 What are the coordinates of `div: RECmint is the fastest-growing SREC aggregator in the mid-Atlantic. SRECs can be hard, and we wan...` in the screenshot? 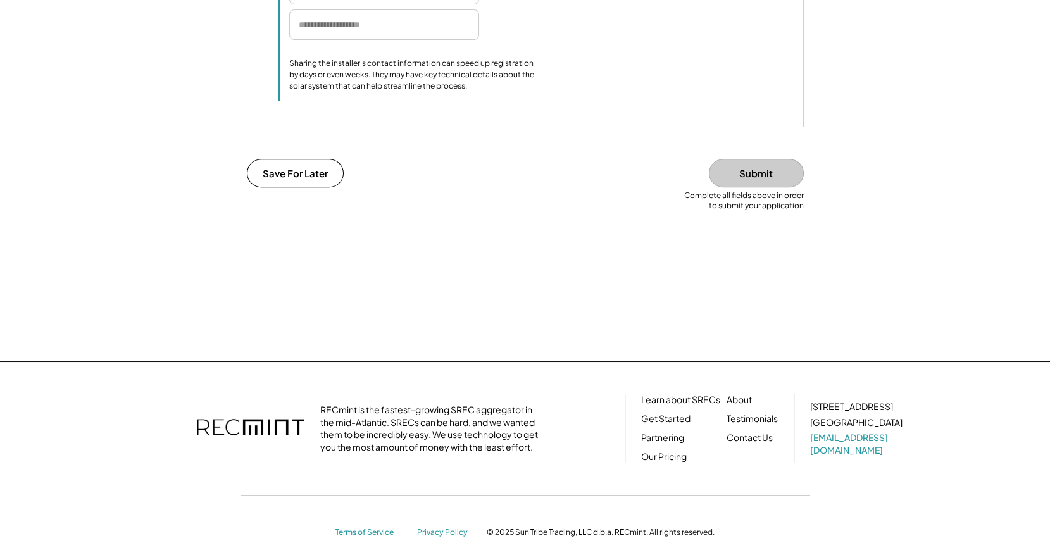 It's located at (432, 429).